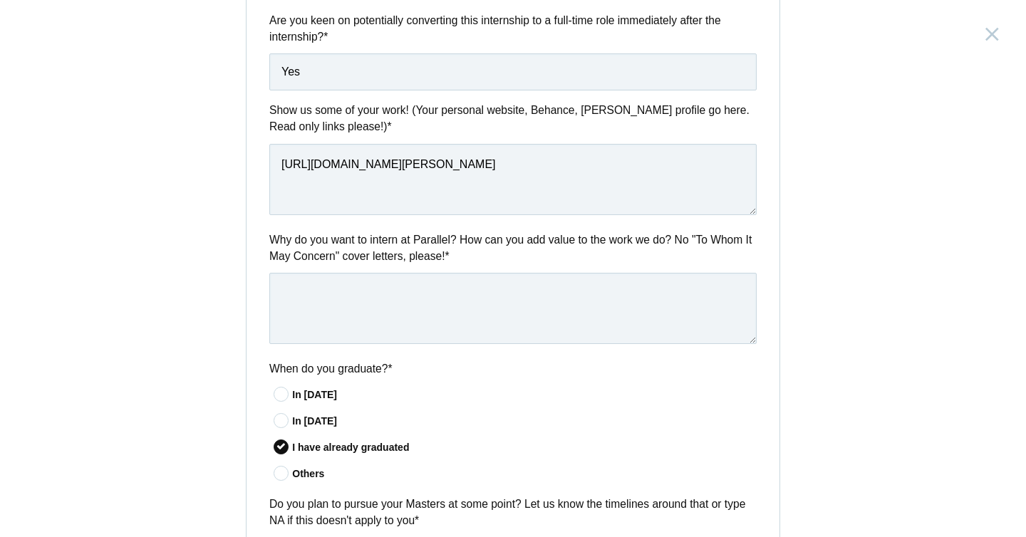 The height and width of the screenshot is (537, 1026). Describe the element at coordinates (513, 28) in the screenshot. I see `label: Are you keen on potentially converting this internship to a full-time role immediately after the ...` at that location.